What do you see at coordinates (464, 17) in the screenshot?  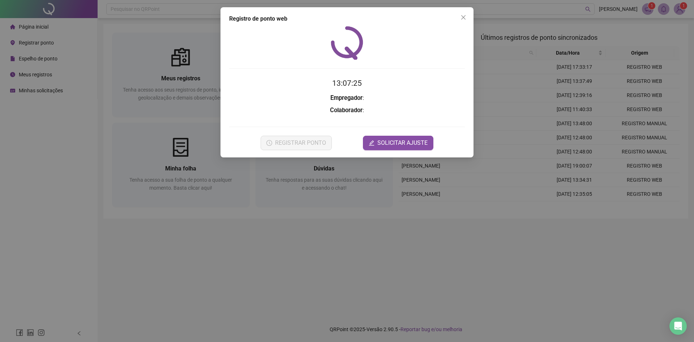 I see `button: Close` at bounding box center [464, 17].